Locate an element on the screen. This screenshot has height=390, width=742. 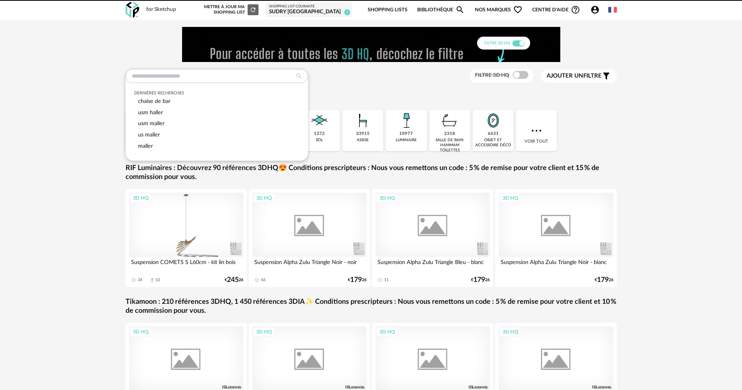
span: Download icon is located at coordinates (152, 280).